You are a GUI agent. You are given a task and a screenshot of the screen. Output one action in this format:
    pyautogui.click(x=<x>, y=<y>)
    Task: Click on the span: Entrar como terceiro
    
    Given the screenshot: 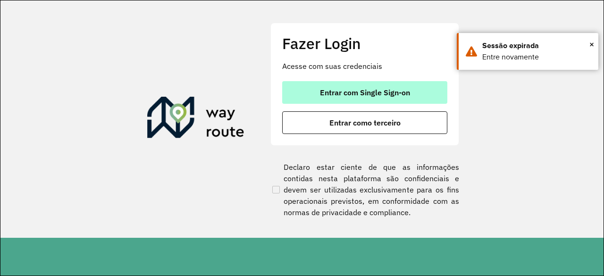 What is the action you would take?
    pyautogui.click(x=365, y=123)
    